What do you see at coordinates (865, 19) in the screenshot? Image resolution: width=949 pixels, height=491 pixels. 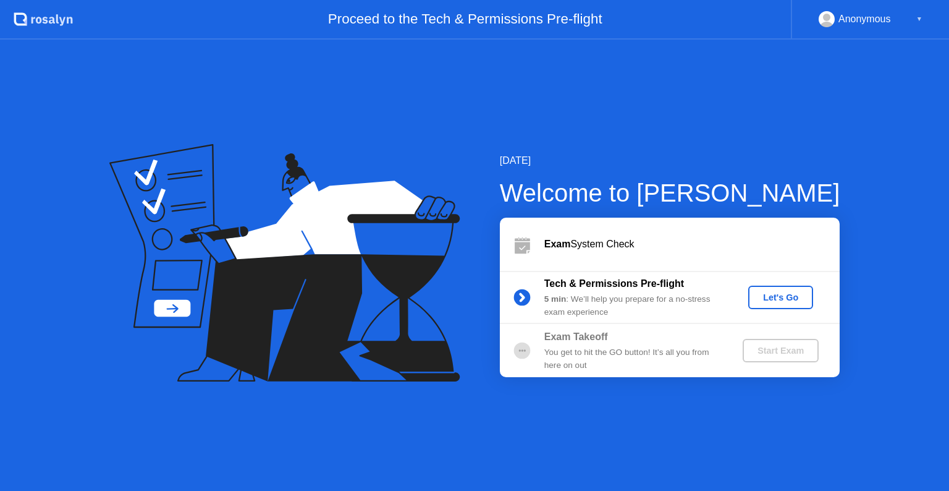 I see `div: Anonymous` at bounding box center [865, 19].